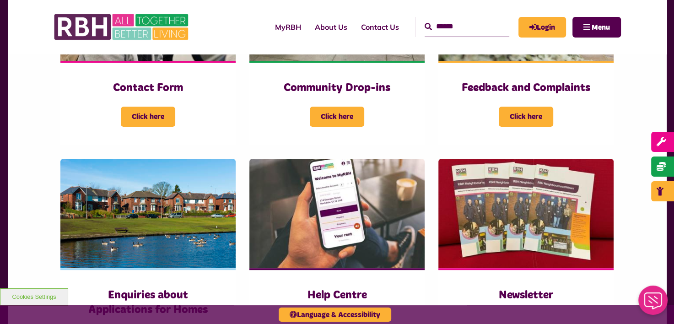 The image size is (674, 324). What do you see at coordinates (148, 303) in the screenshot?
I see `h3: Enquiries about Applications for Homes` at bounding box center [148, 303].